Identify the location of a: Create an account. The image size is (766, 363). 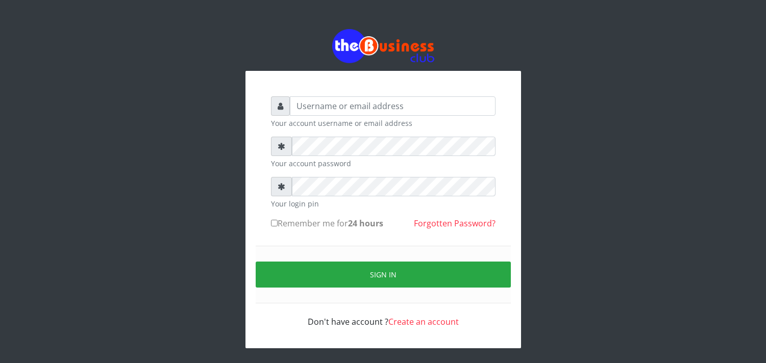
(424, 322).